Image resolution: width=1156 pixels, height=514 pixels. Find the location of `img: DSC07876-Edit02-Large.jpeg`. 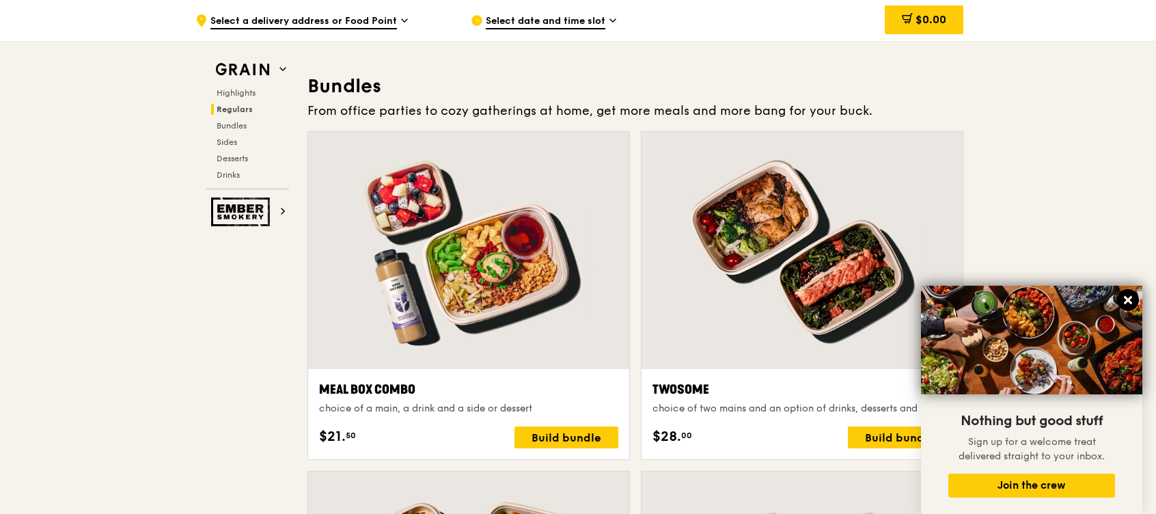

img: DSC07876-Edit02-Large.jpeg is located at coordinates (1032, 340).